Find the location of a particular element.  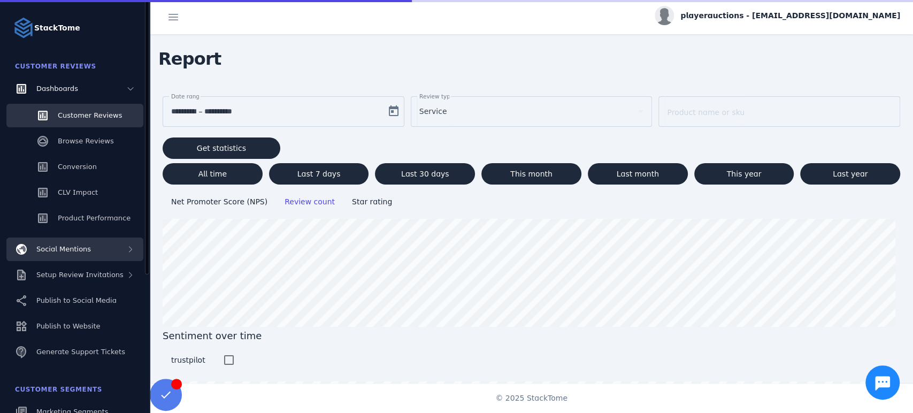

a: CLV Impact is located at coordinates (75, 192).